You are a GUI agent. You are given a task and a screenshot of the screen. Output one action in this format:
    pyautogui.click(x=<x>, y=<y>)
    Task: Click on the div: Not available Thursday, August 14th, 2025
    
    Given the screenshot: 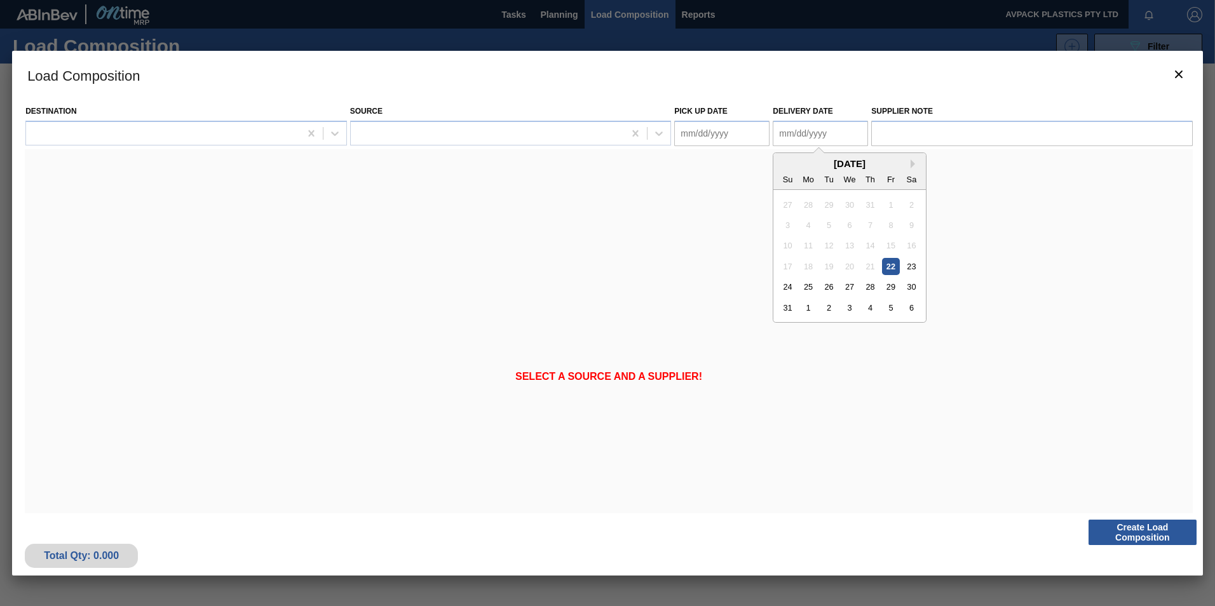 What is the action you would take?
    pyautogui.click(x=870, y=245)
    